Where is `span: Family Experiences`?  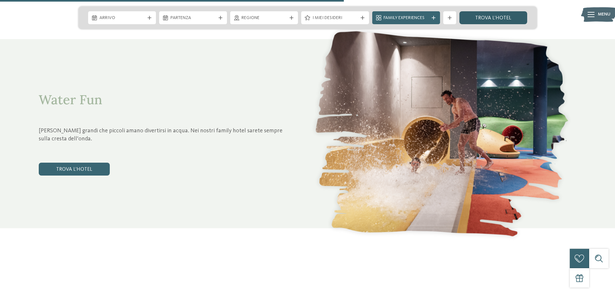 span: Family Experiences is located at coordinates (406, 18).